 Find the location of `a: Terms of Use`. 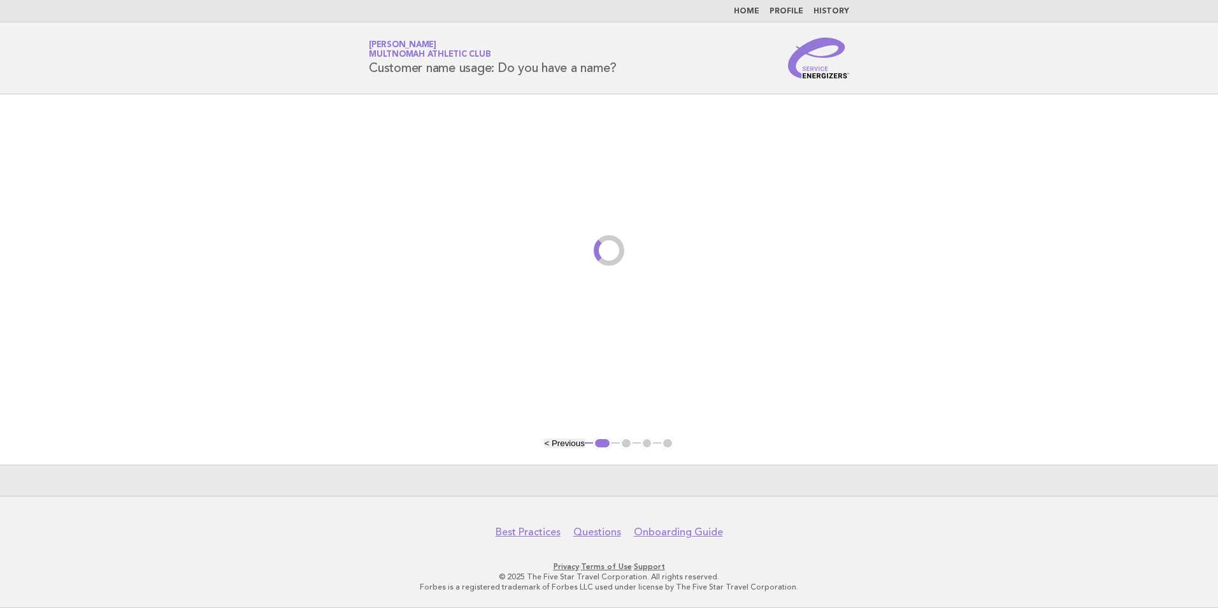

a: Terms of Use is located at coordinates (607, 566).